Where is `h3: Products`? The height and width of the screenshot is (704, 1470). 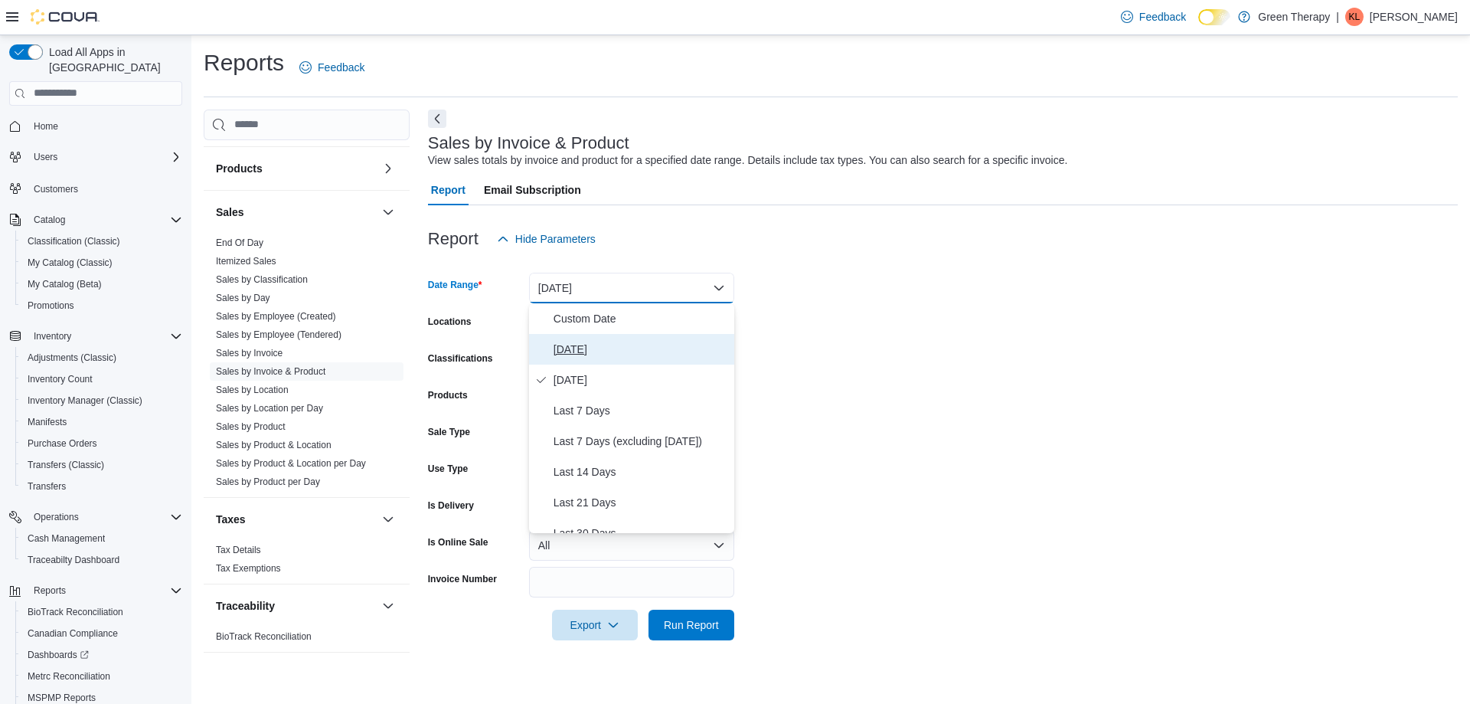 h3: Products is located at coordinates (239, 168).